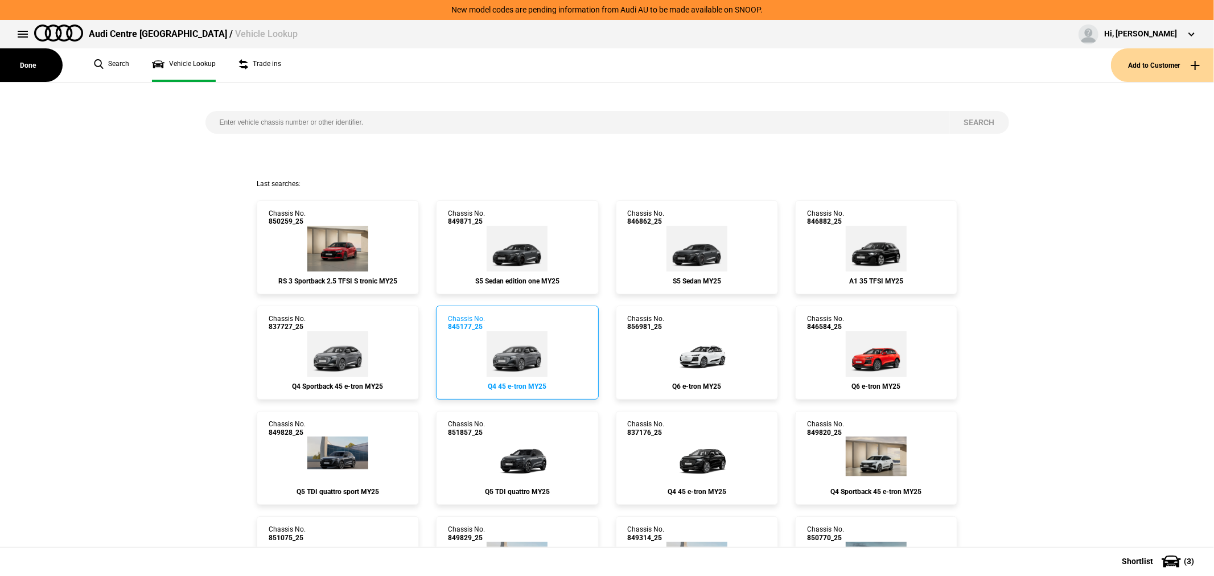 This screenshot has height=576, width=1214. Describe the element at coordinates (697, 459) in the screenshot. I see `img: Audi_F4BA53_25_AO_0E0E_4ZD_3S2_(Nadin:_3S2_4ZD_C15_S7E_YEA)_ext.png` at that location.